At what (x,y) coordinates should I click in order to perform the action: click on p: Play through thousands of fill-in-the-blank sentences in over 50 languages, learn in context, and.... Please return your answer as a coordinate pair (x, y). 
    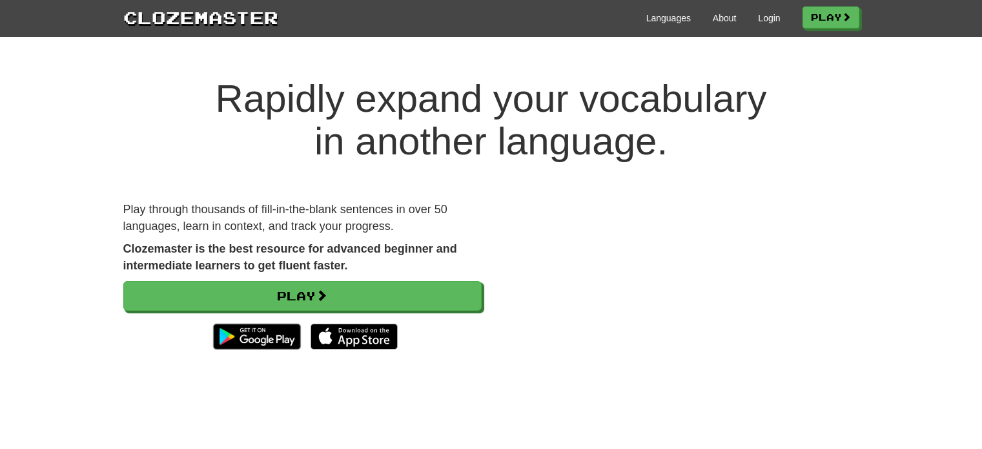
    Looking at the image, I should click on (302, 218).